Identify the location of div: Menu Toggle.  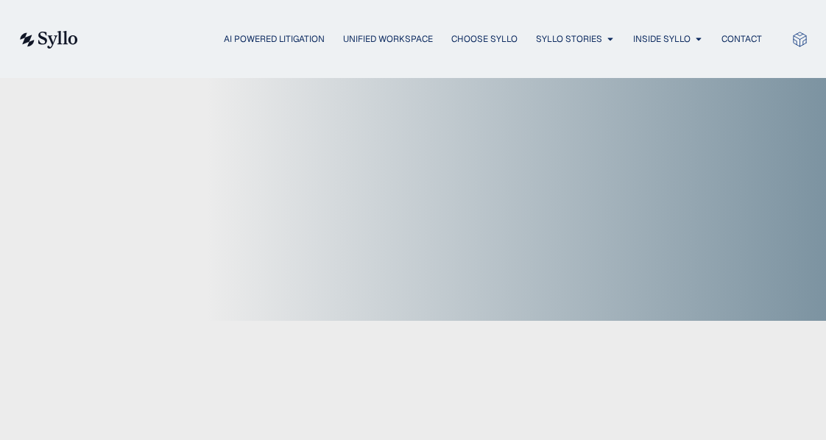
(434, 39).